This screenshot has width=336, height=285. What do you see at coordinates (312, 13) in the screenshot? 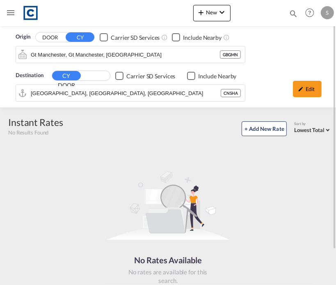
I see `div: Help` at bounding box center [312, 13].